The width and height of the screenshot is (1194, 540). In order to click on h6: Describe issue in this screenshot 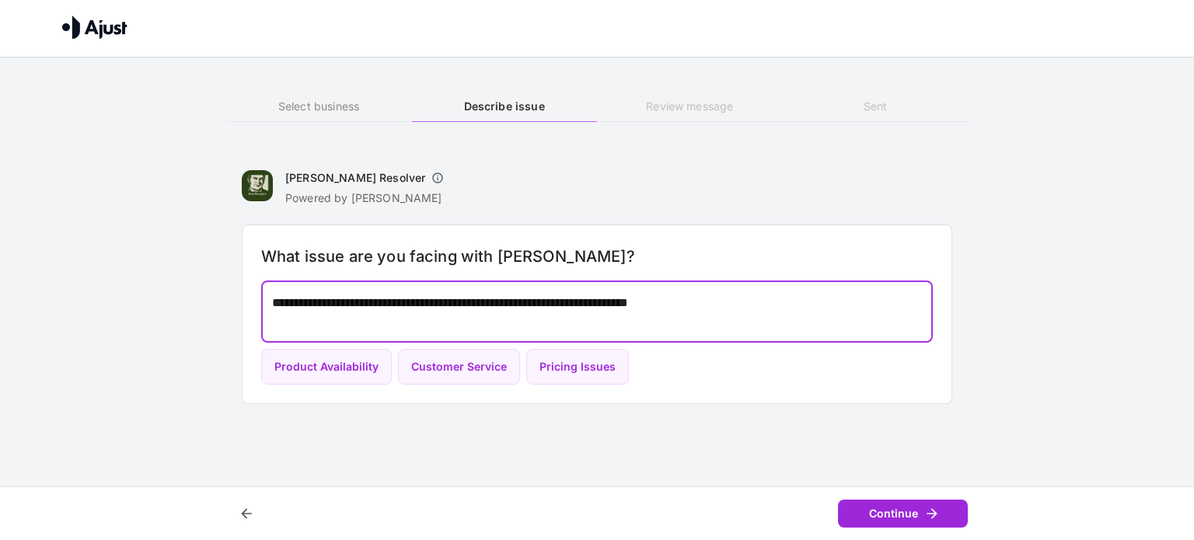, I will do `click(505, 107)`.